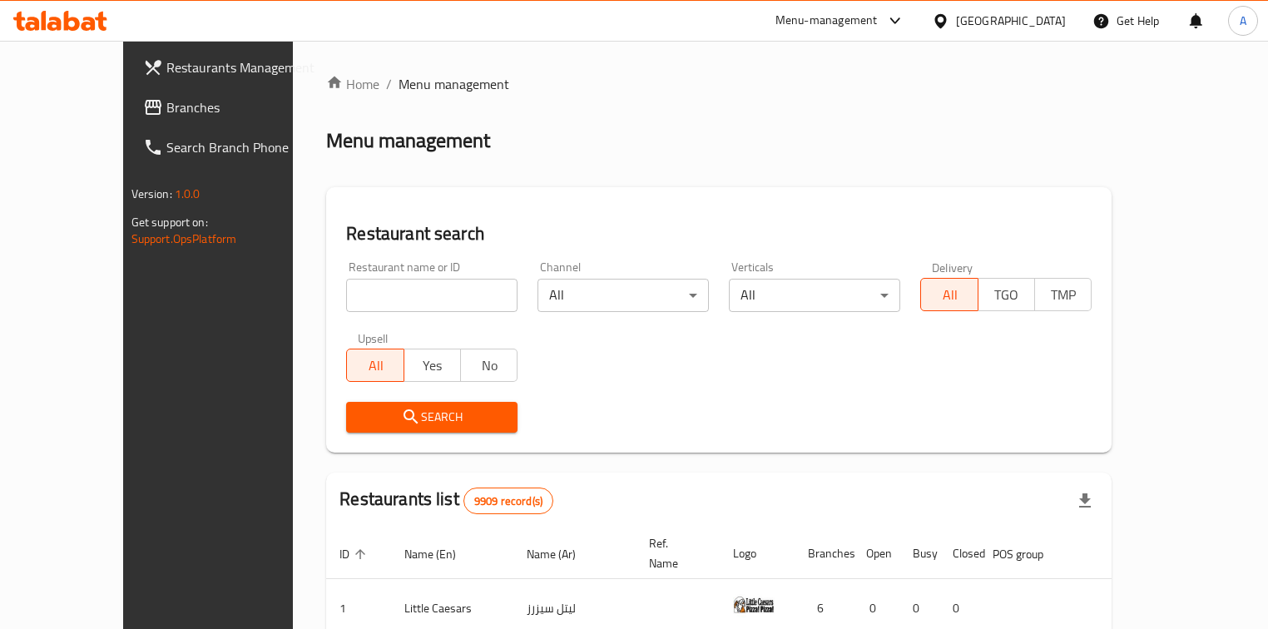 Image resolution: width=1268 pixels, height=629 pixels. What do you see at coordinates (719, 234) in the screenshot?
I see `h2: Restaurant search` at bounding box center [719, 234].